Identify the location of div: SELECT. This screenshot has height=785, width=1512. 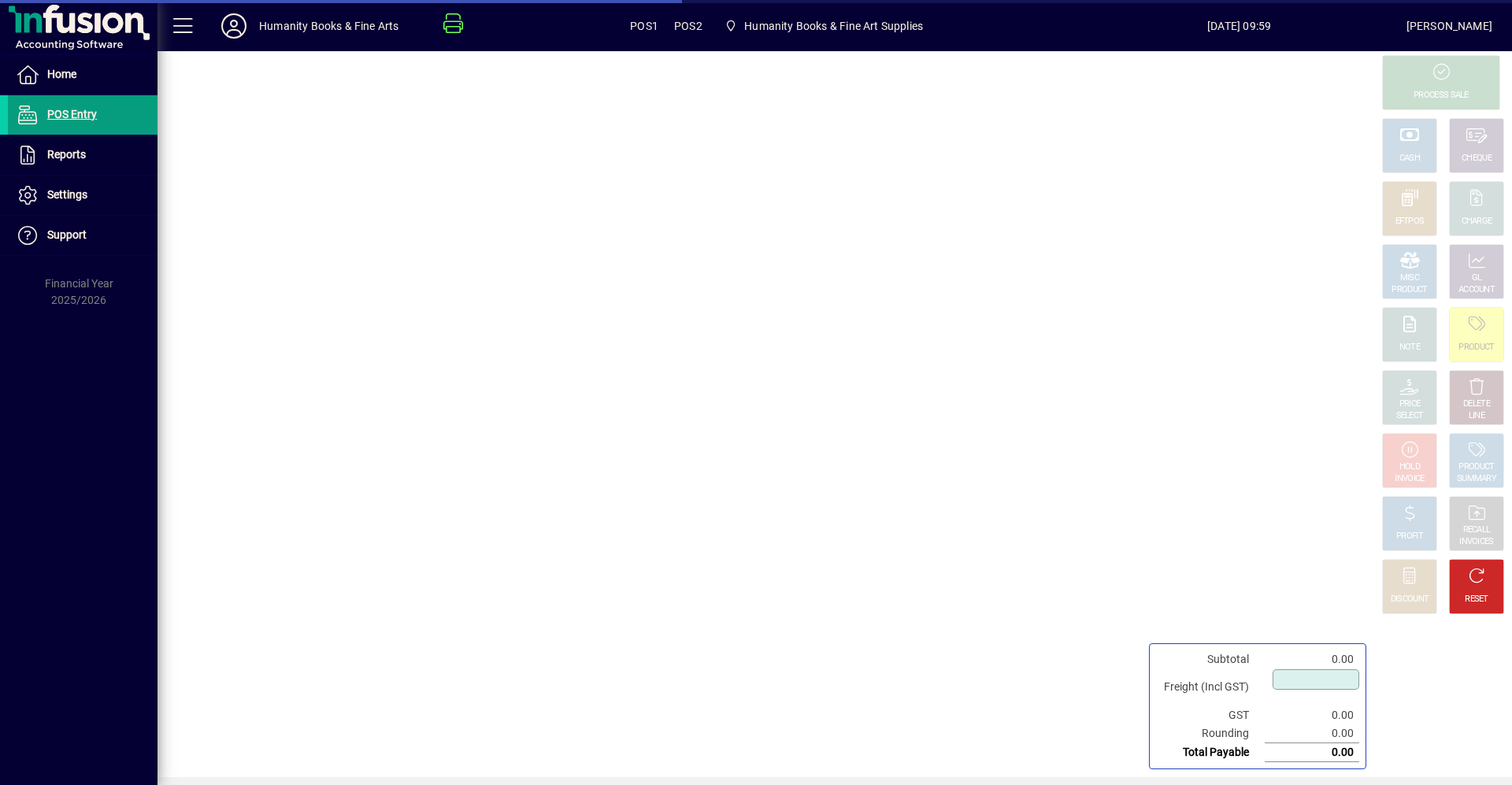
(1410, 415).